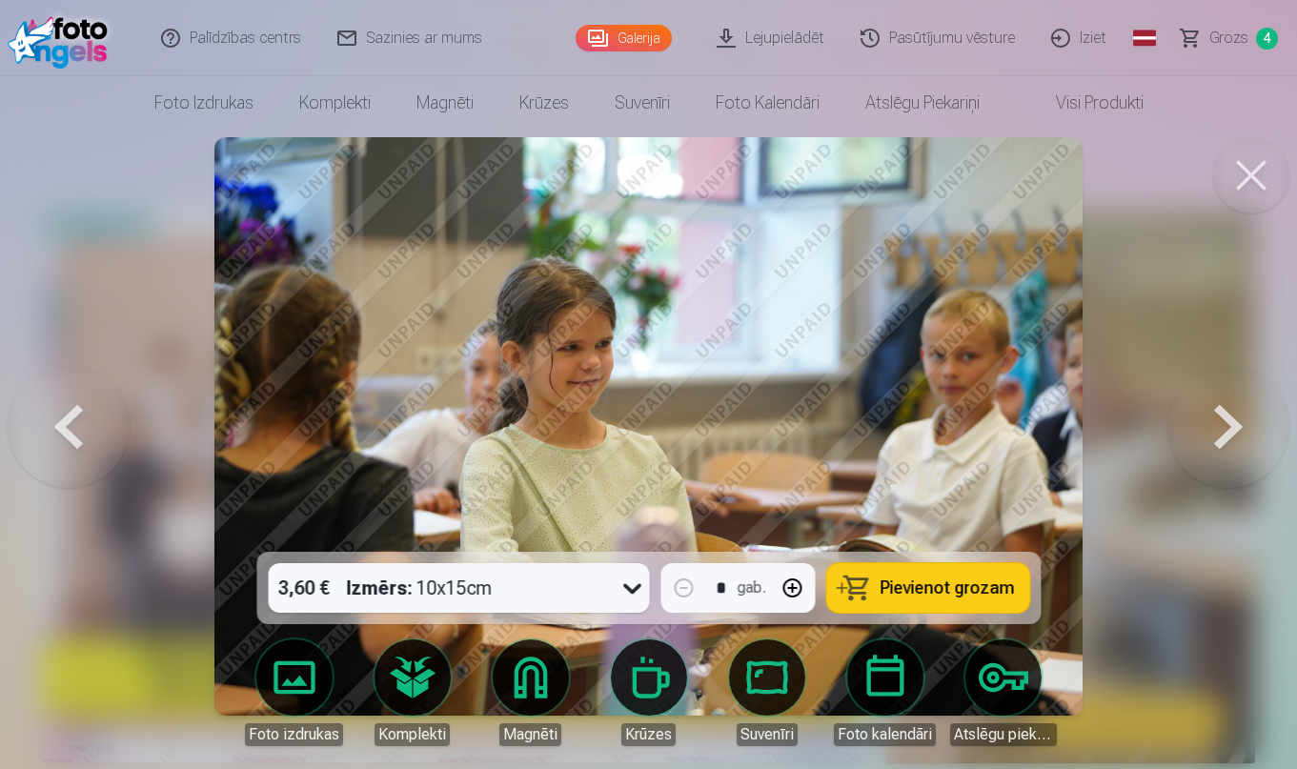 The height and width of the screenshot is (769, 1297). I want to click on strong: Izmērs :, so click(378, 588).